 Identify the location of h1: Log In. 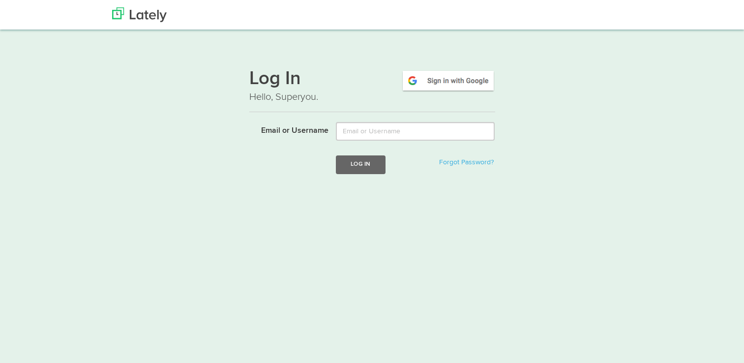
(372, 80).